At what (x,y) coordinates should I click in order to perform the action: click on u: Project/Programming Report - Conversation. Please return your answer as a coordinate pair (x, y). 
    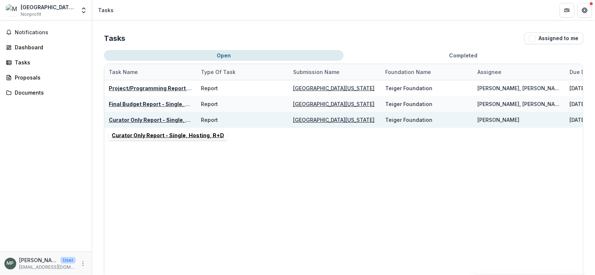
    Looking at the image, I should click on (168, 88).